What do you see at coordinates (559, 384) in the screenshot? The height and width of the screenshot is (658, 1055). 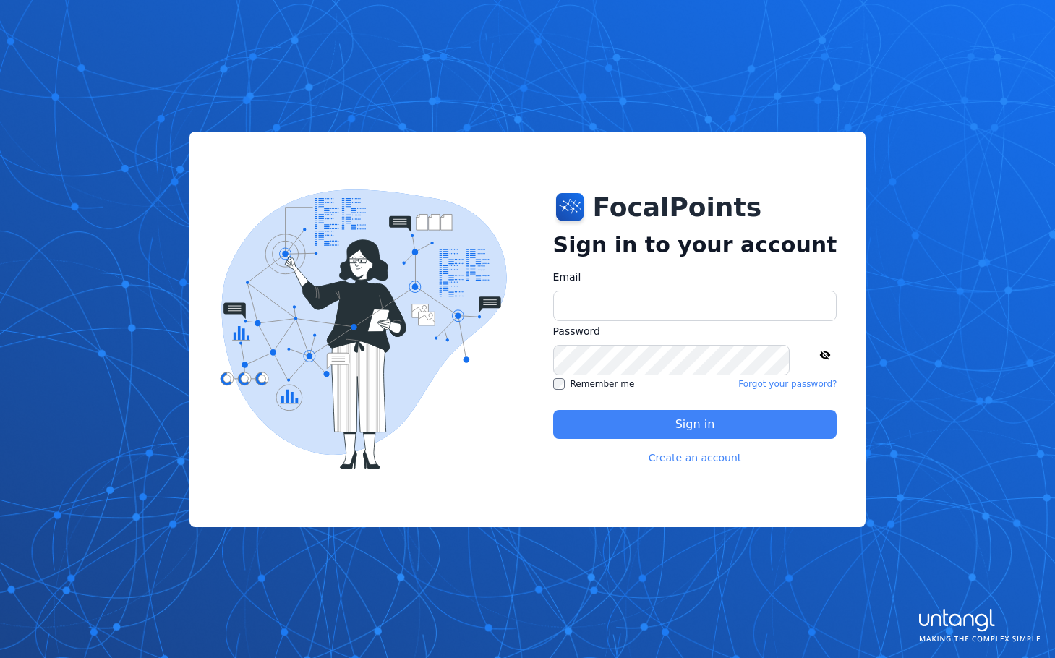 I see `input: Remember me` at bounding box center [559, 384].